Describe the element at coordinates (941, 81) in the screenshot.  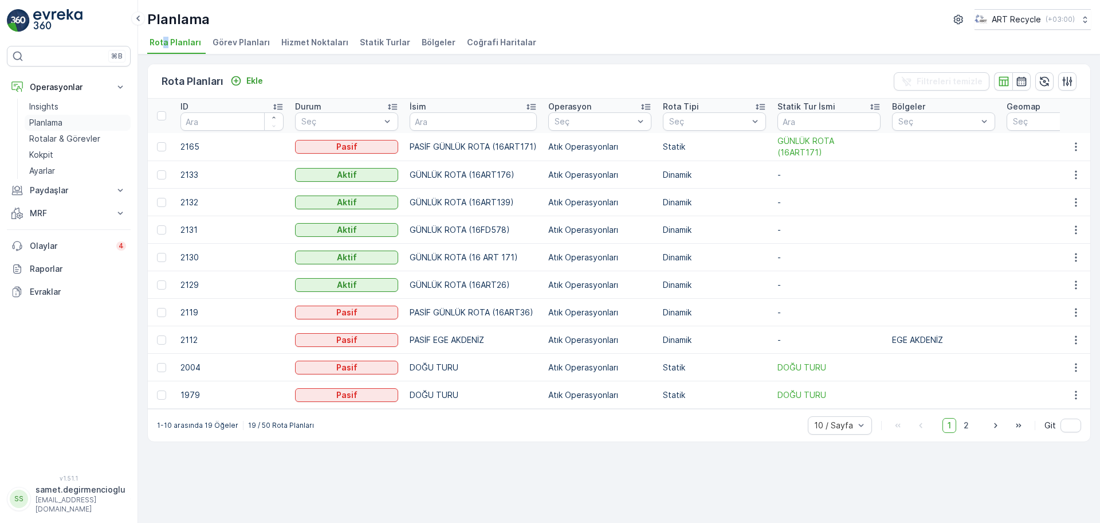
I see `button: Filtreleri temizle` at that location.